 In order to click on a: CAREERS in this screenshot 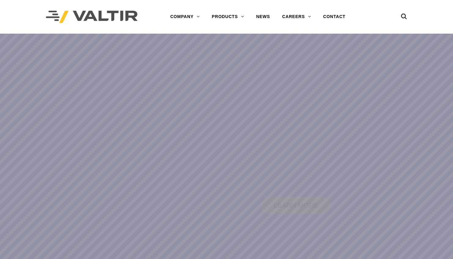, I will do `click(297, 17)`.